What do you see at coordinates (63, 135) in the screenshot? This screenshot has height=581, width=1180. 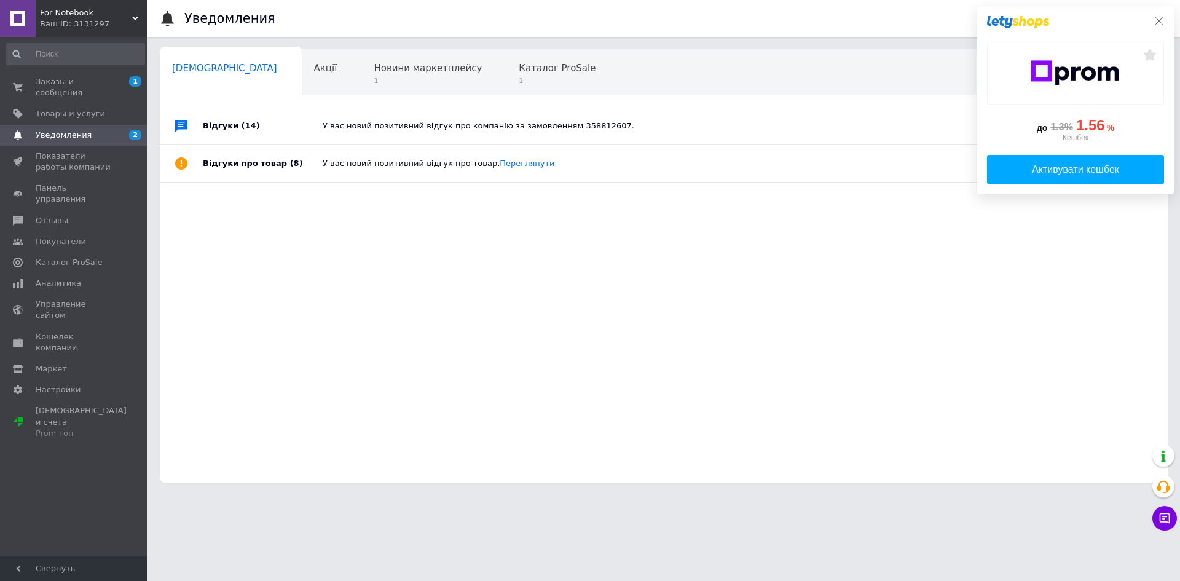 I see `span: Уведомления` at bounding box center [63, 135].